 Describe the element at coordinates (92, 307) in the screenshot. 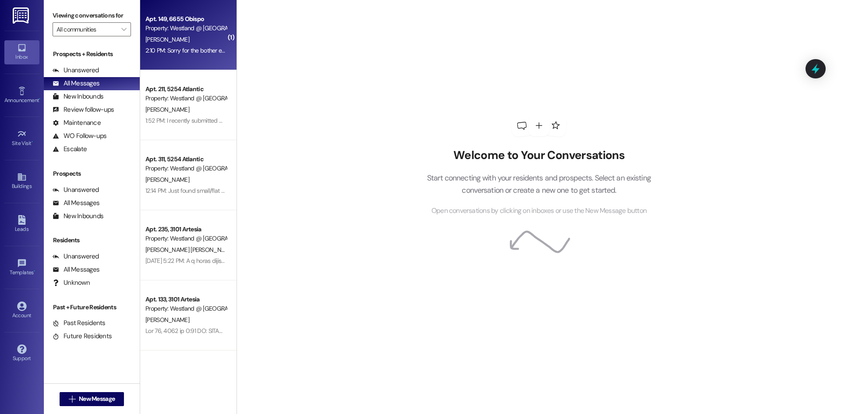

I see `div: Past + Future Residents` at that location.